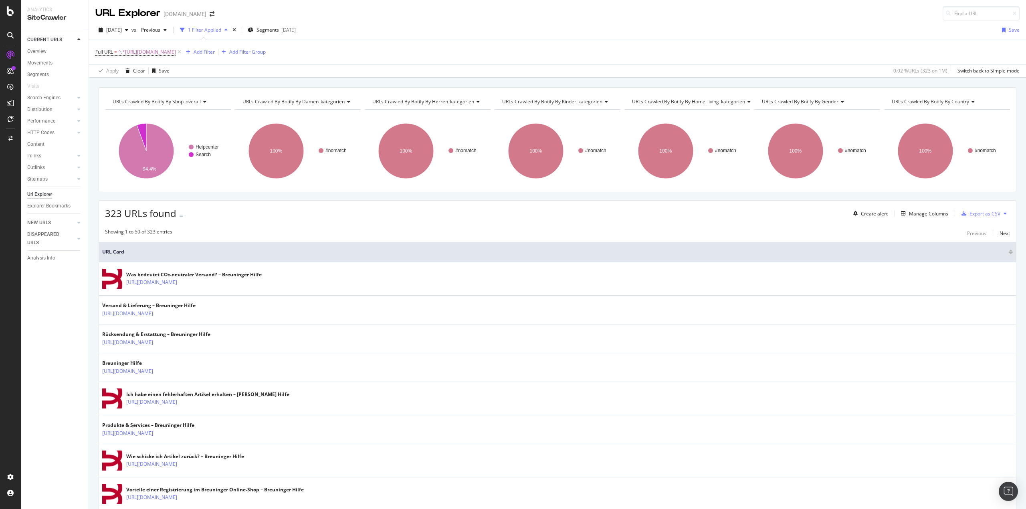 Image resolution: width=1026 pixels, height=509 pixels. I want to click on h4: URLs Crawled By Botify By shop_overall, so click(167, 102).